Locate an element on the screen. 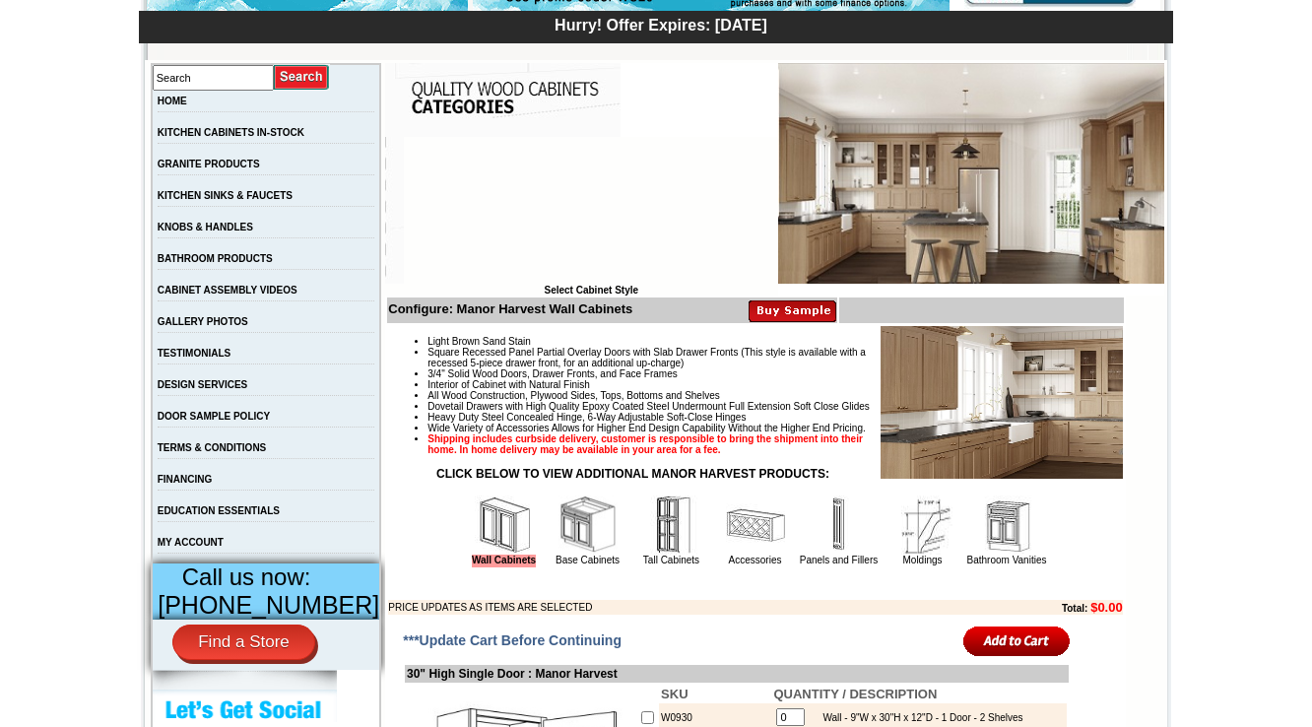  img: Tall Cabinets is located at coordinates (672, 525).